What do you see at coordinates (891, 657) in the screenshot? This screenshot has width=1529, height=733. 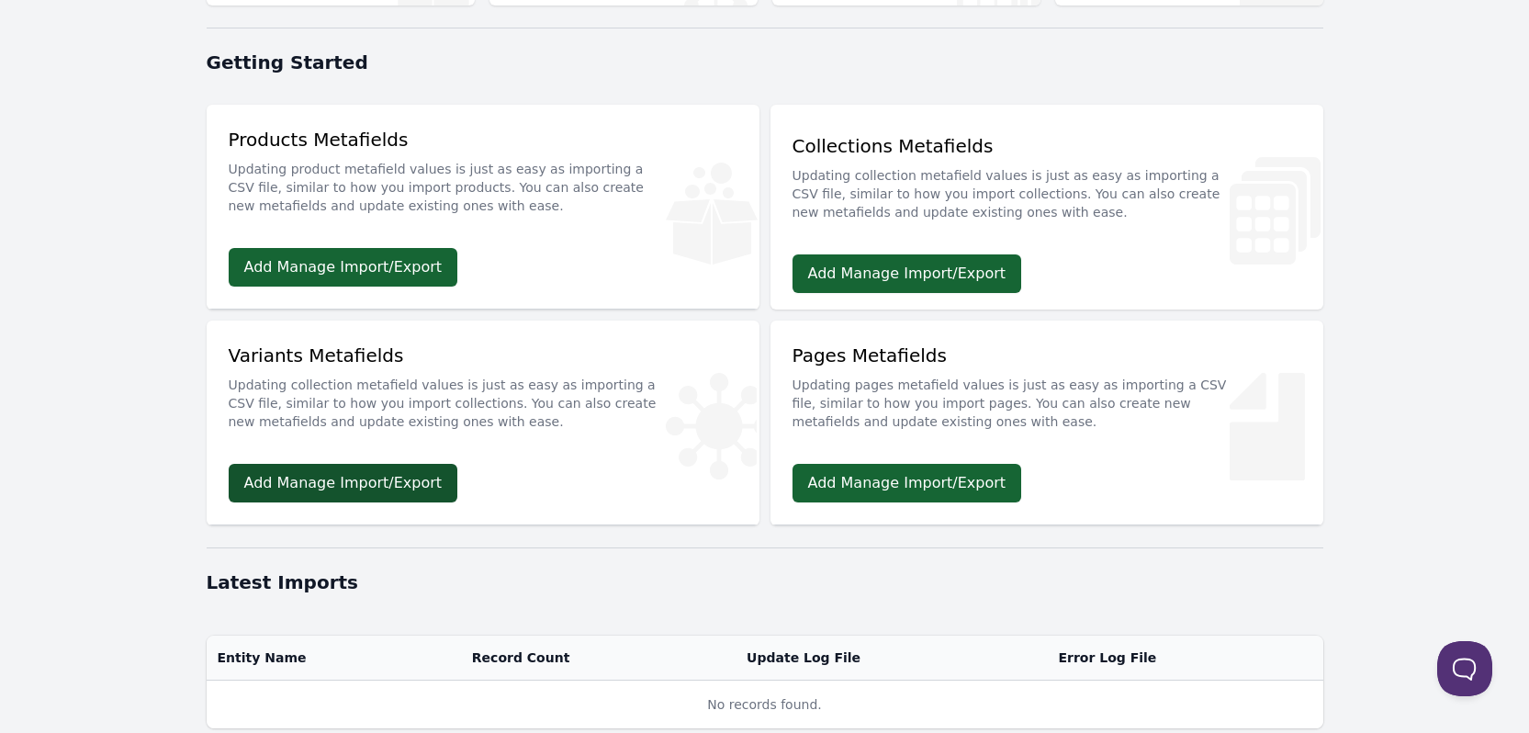 I see `th: Update Log File` at bounding box center [891, 657].